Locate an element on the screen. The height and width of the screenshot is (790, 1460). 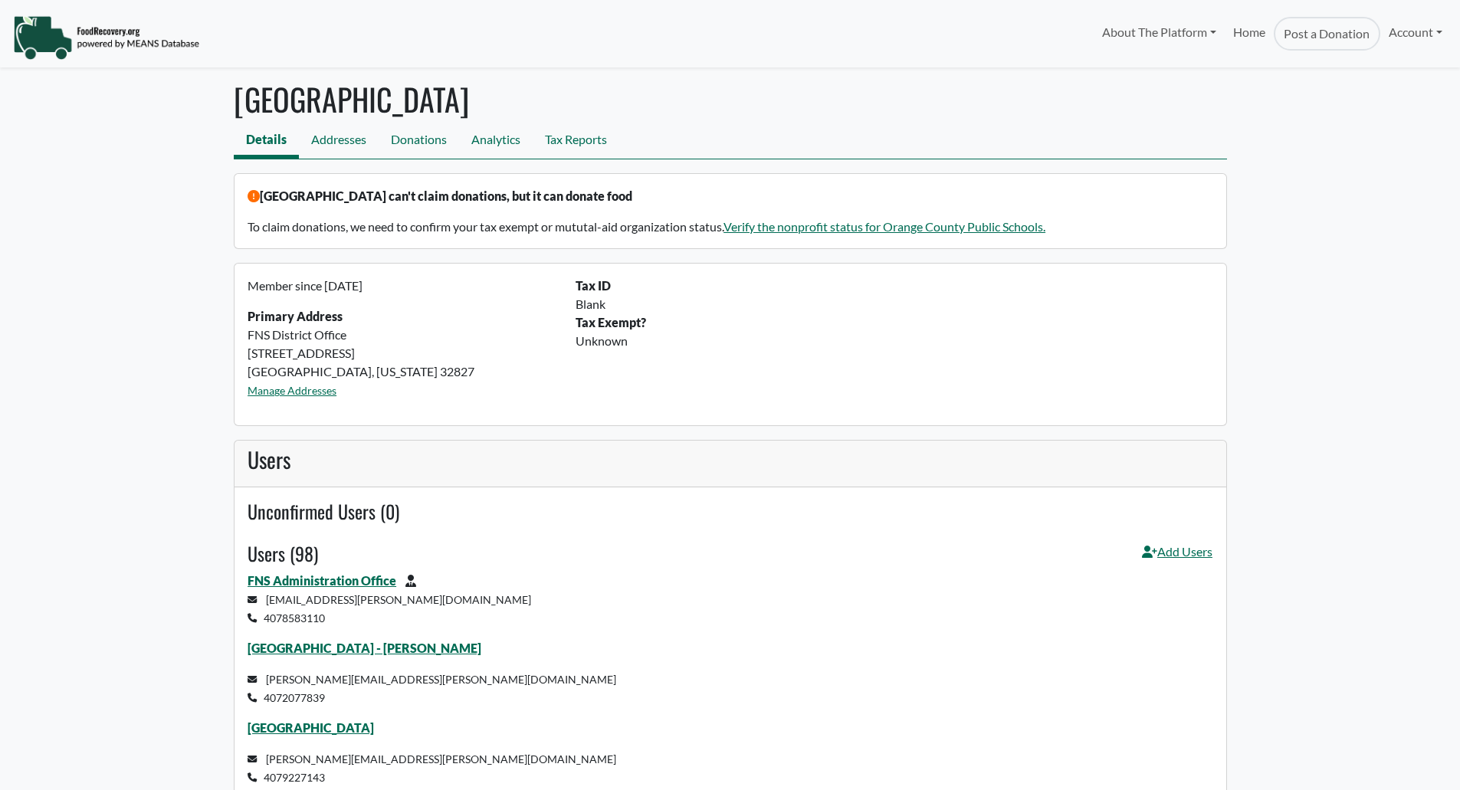
b: Tax ID is located at coordinates (593, 285).